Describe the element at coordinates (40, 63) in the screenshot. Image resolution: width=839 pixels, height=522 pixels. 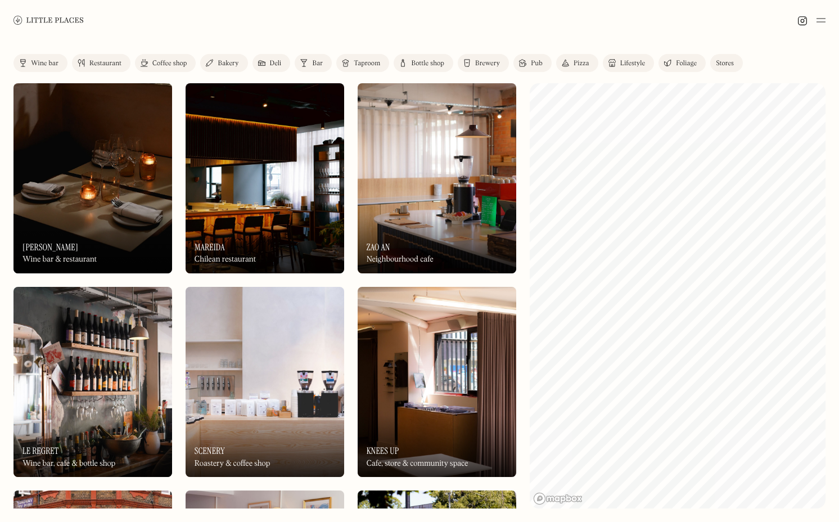
I see `a: Wine bar` at that location.